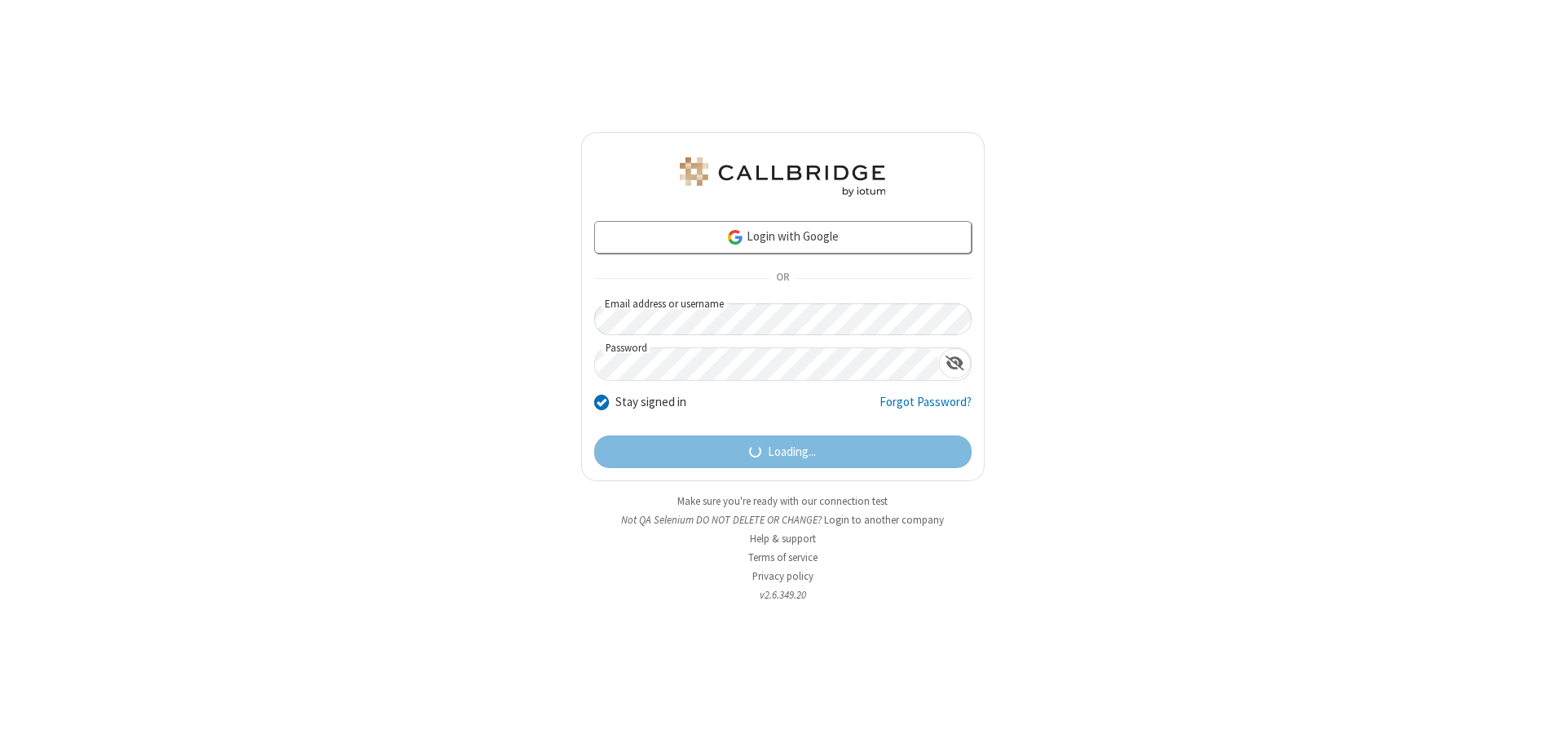  I want to click on span: Loading..., so click(791, 452).